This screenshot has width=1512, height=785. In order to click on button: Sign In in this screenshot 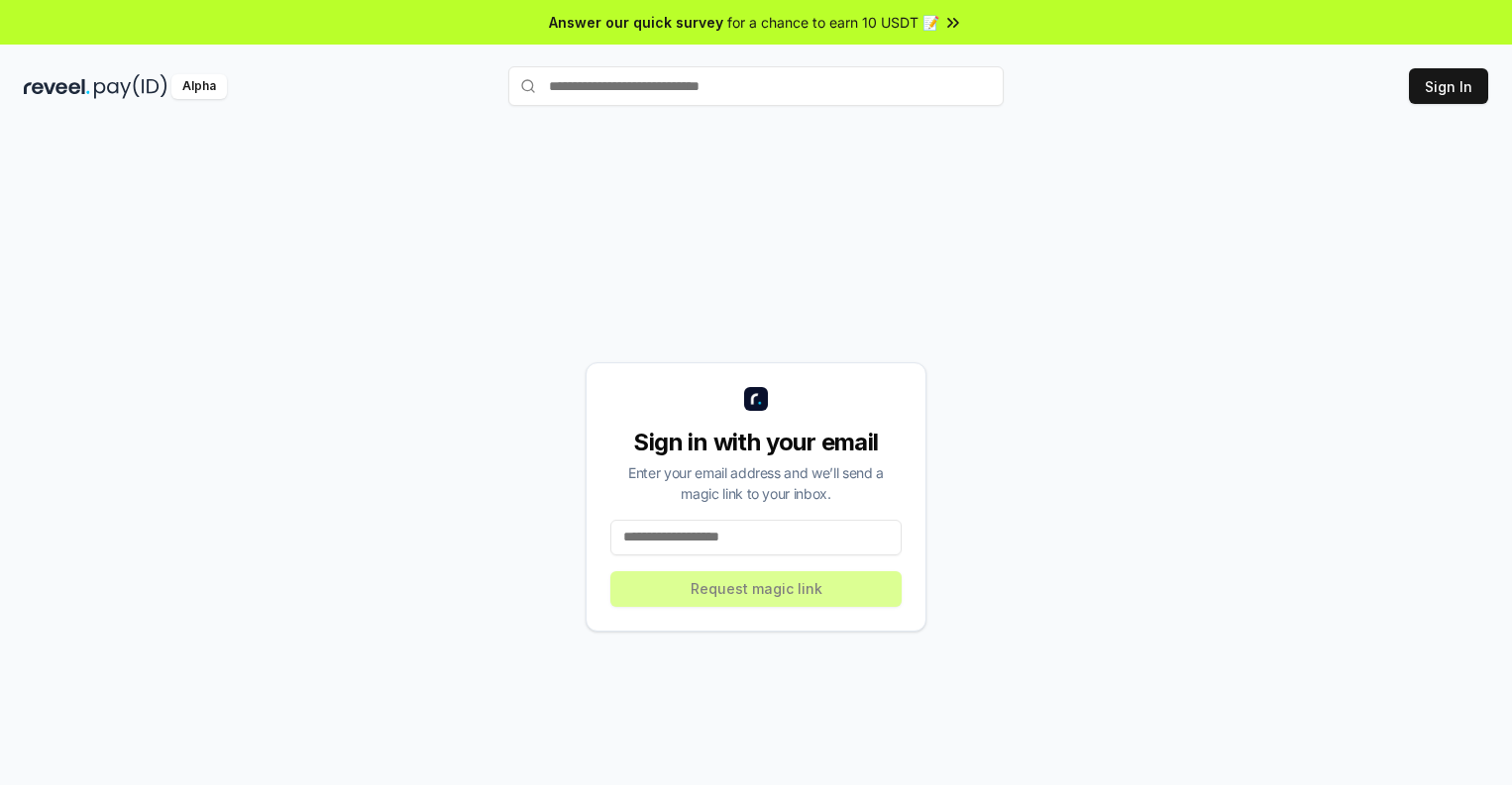, I will do `click(1448, 86)`.